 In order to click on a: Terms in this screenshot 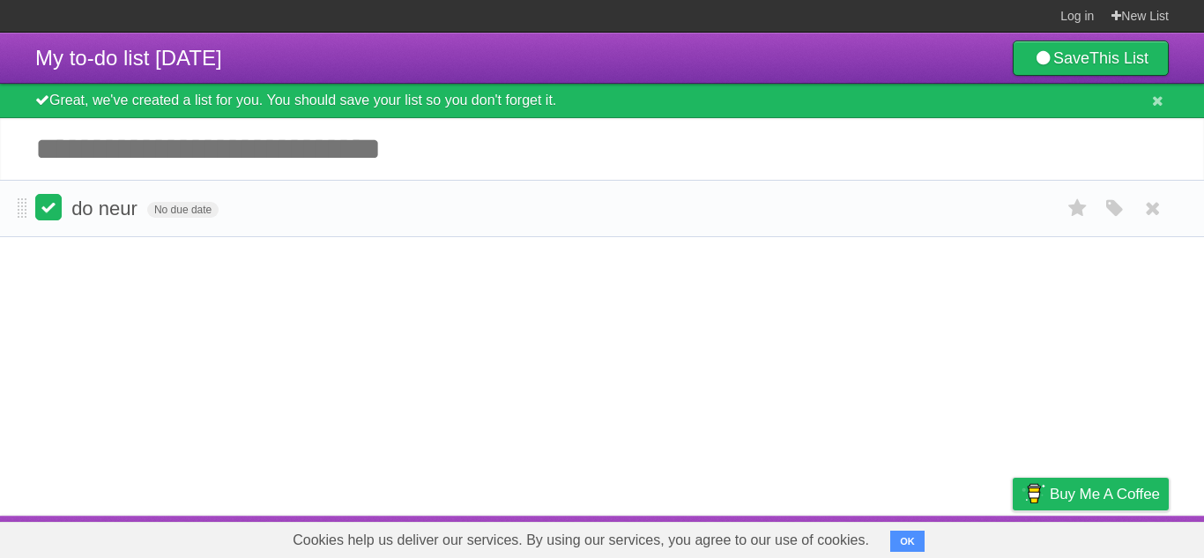, I will do `click(949, 537)`.